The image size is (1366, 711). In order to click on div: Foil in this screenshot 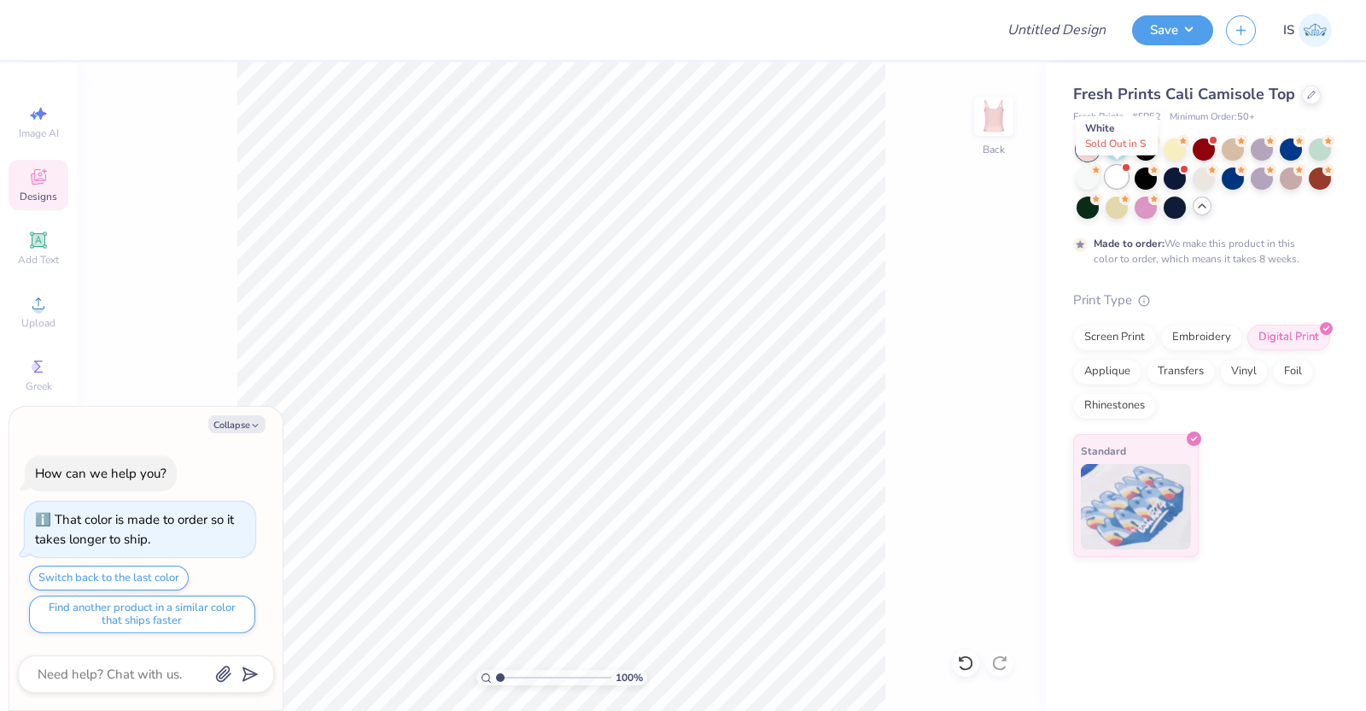, I will do `click(1293, 372)`.